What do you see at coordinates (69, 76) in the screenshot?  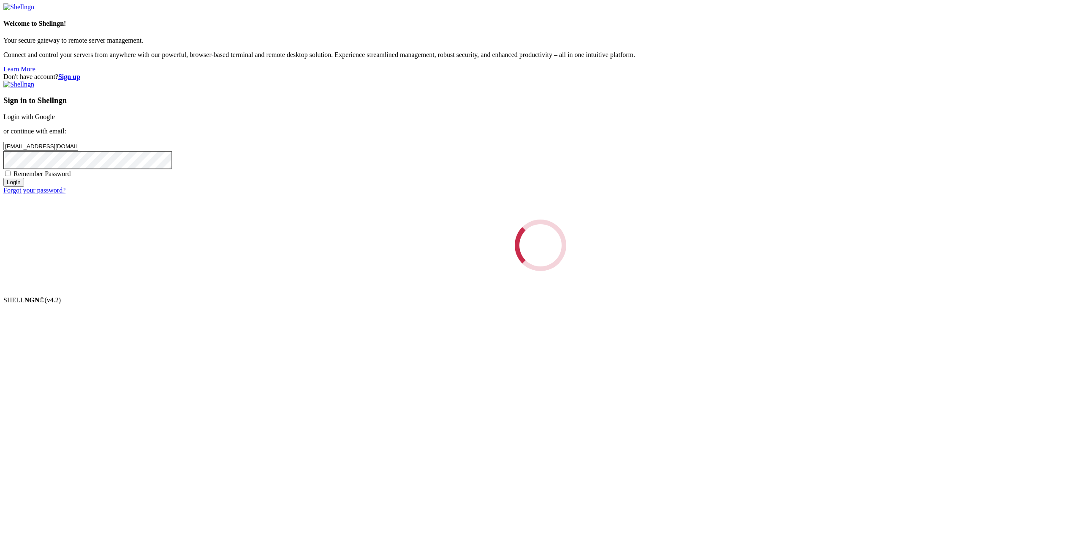 I see `a: Sign up` at bounding box center [69, 76].